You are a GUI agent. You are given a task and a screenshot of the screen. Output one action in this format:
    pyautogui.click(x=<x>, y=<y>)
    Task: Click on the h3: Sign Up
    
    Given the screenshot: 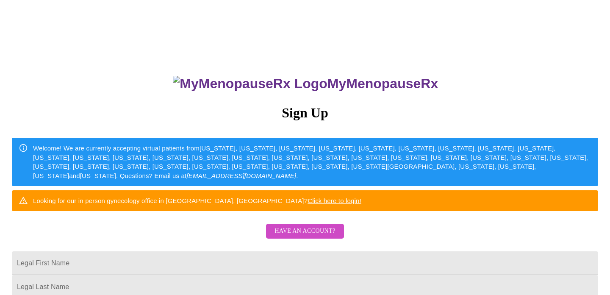 What is the action you would take?
    pyautogui.click(x=305, y=113)
    